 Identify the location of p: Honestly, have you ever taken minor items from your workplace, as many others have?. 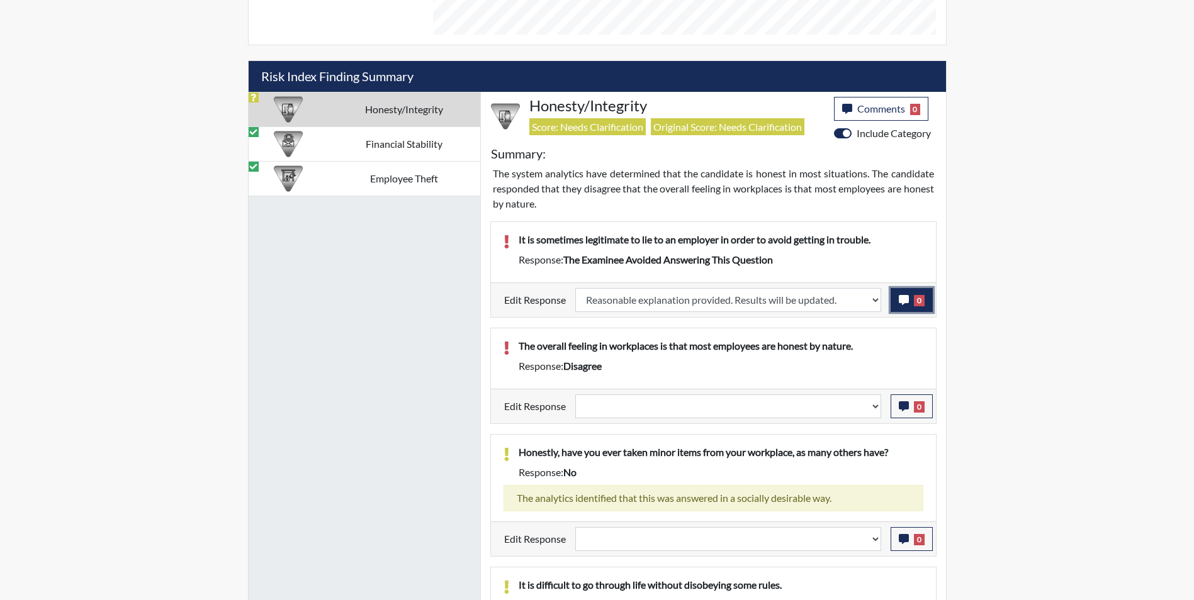
(721, 453).